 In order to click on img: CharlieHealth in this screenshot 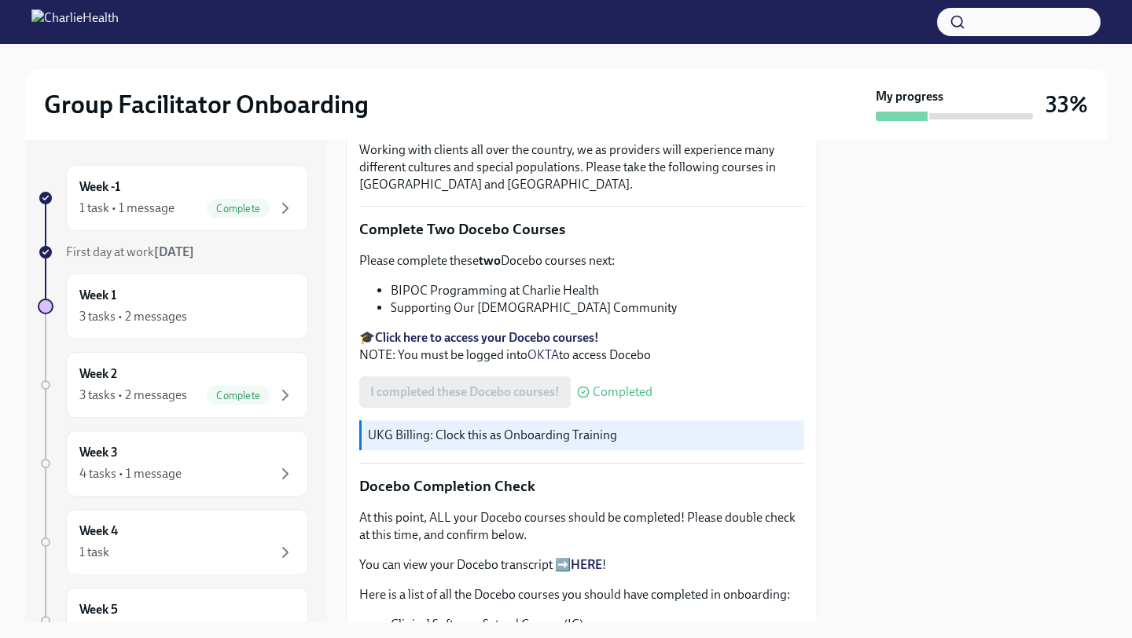, I will do `click(75, 22)`.